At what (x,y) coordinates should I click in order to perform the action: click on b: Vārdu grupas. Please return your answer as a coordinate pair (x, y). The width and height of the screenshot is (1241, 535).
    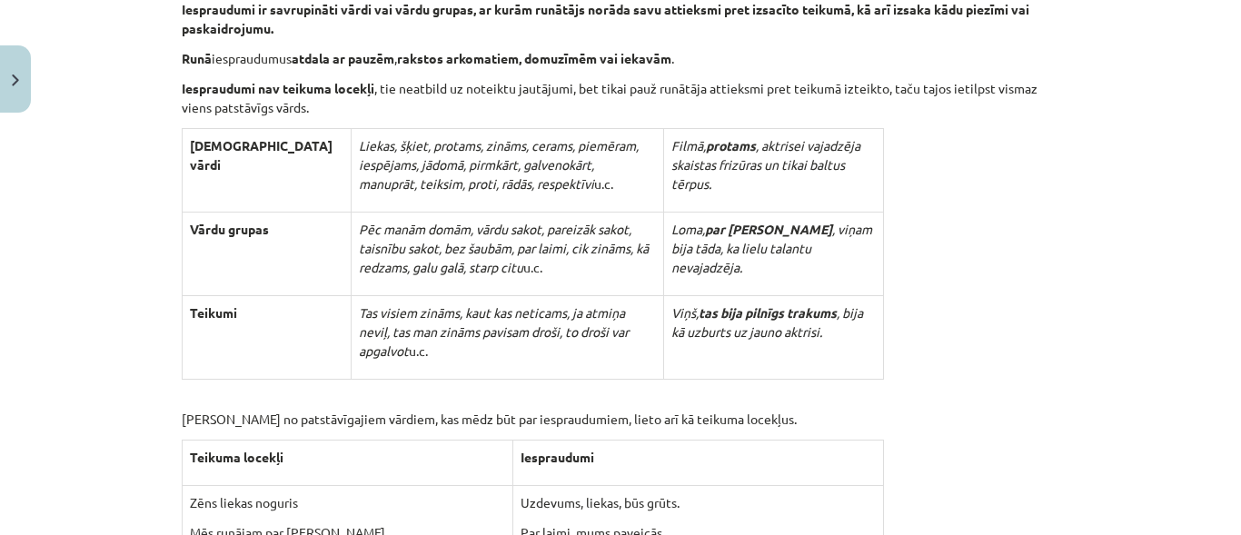
    Looking at the image, I should click on (229, 229).